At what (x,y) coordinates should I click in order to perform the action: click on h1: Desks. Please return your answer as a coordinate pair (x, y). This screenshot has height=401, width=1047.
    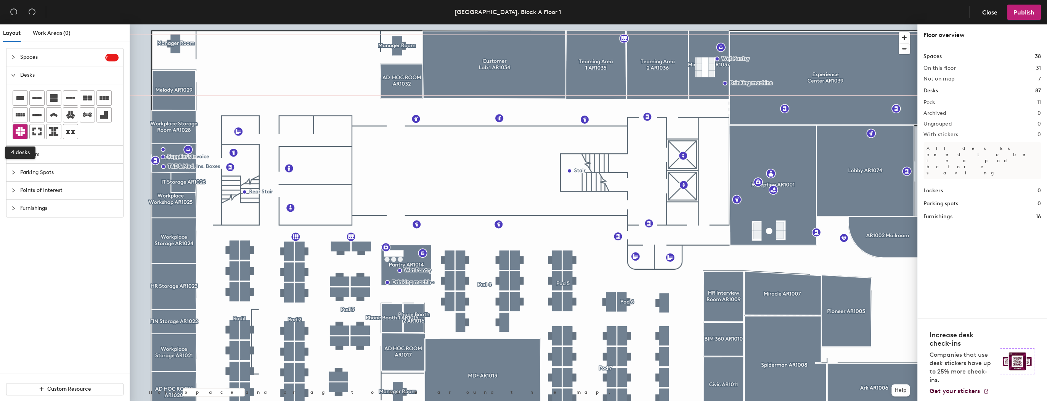
    Looking at the image, I should click on (931, 91).